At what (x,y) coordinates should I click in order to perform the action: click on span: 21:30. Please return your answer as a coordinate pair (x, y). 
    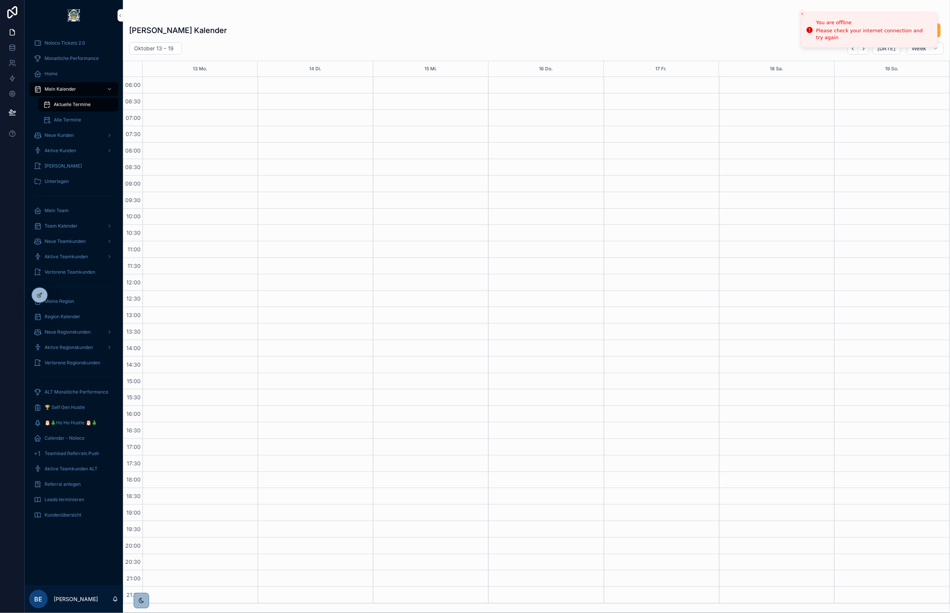
    Looking at the image, I should click on (133, 594).